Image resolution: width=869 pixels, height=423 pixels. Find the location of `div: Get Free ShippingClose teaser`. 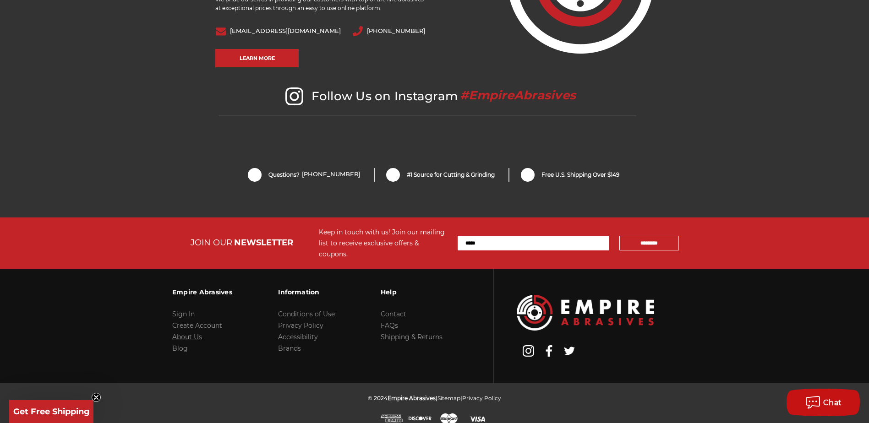

div: Get Free ShippingClose teaser is located at coordinates (51, 412).